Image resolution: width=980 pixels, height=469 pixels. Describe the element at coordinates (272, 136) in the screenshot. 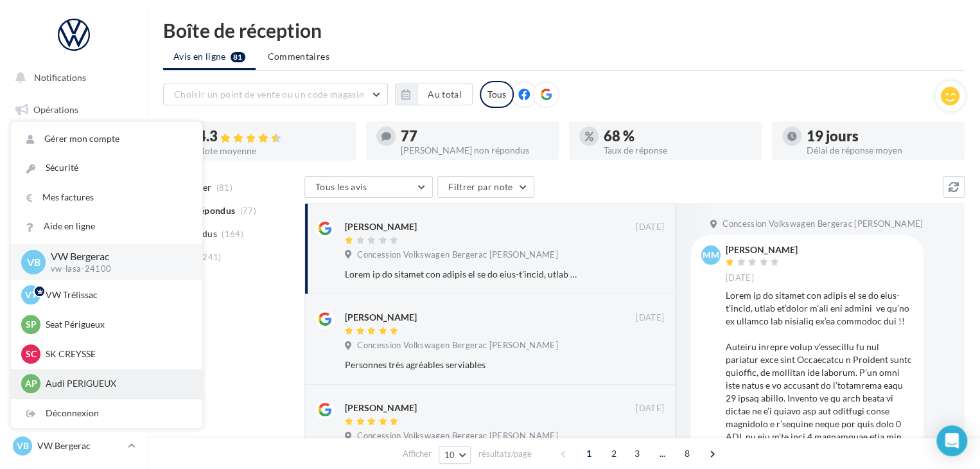

I see `div: 4.3` at that location.